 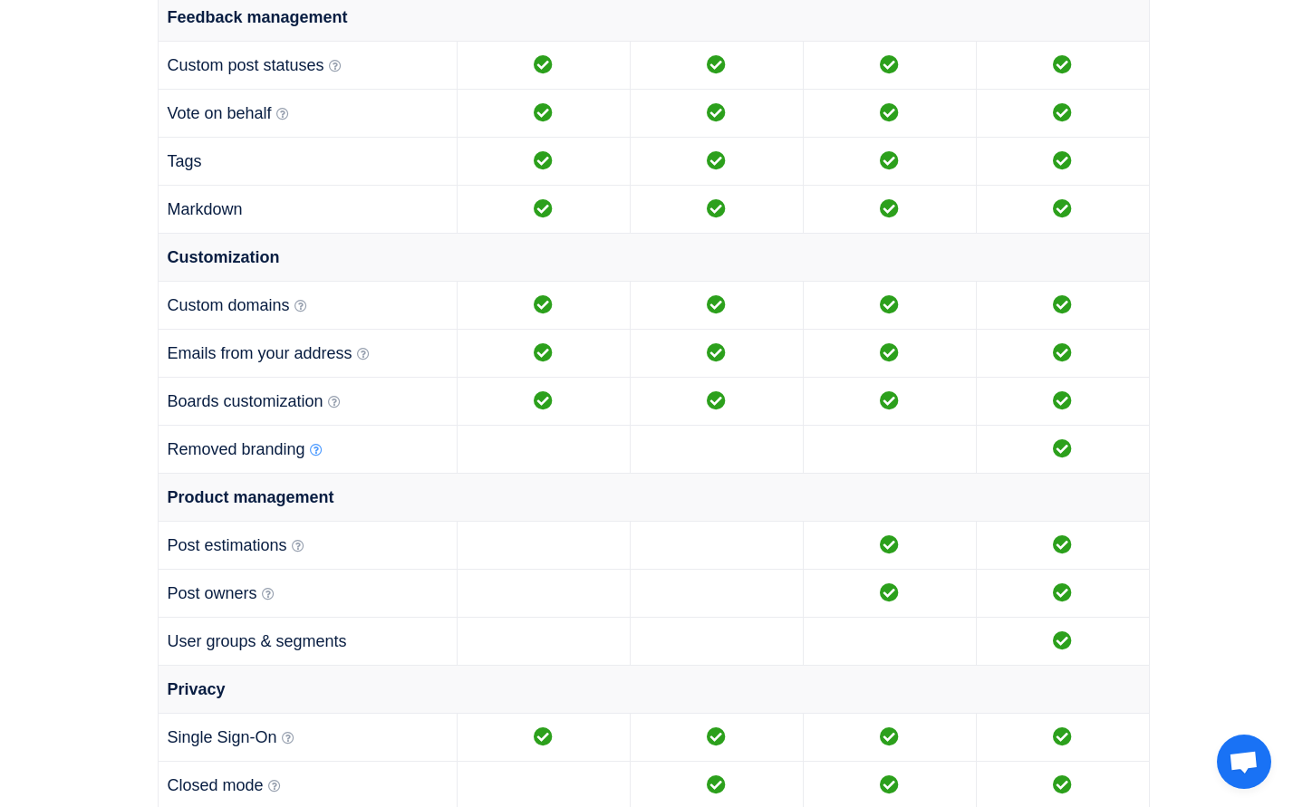 I want to click on span: Post estimations, so click(x=227, y=545).